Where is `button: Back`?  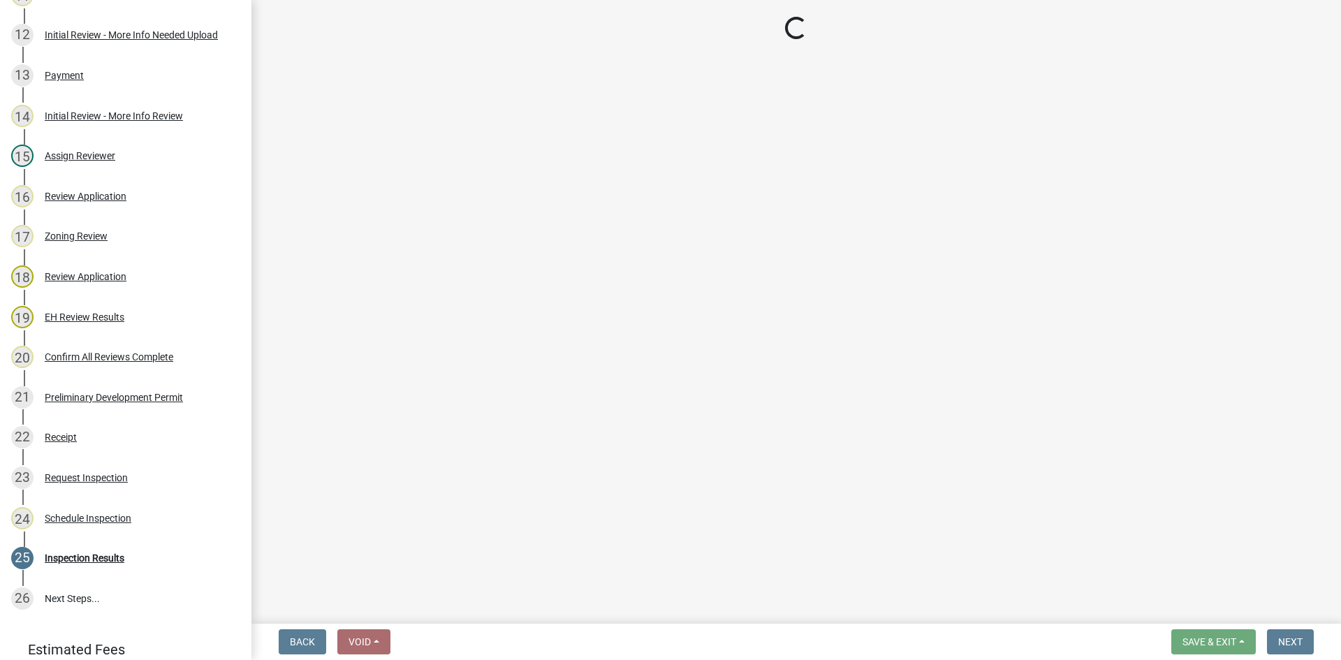 button: Back is located at coordinates (302, 642).